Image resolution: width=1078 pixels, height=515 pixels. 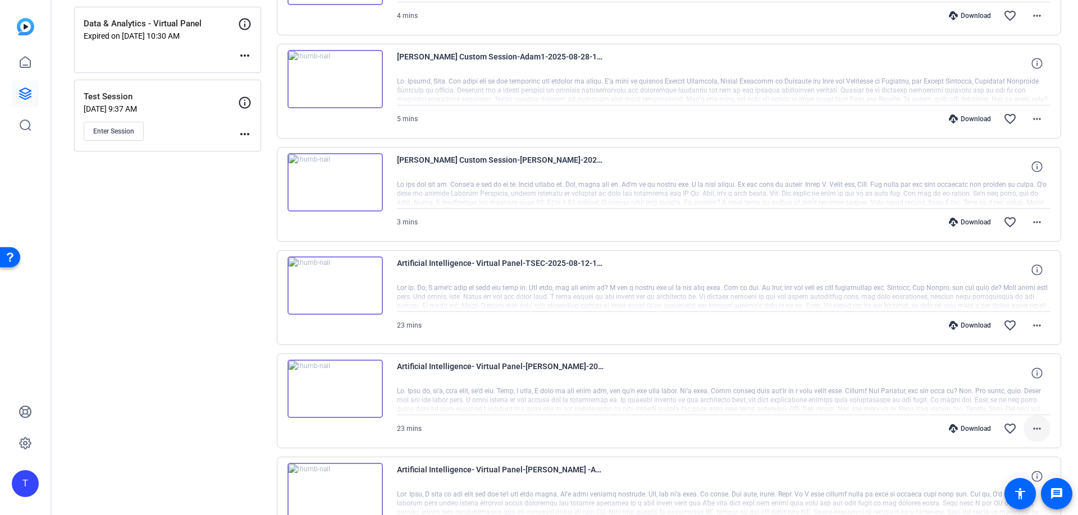 I want to click on img: blue-gradient.svg, so click(x=25, y=26).